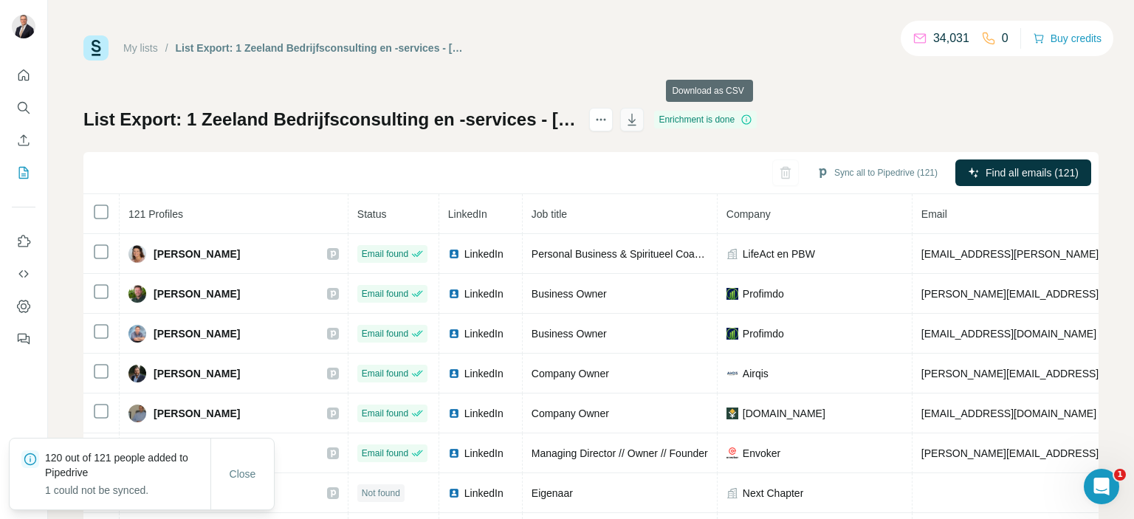  I want to click on button: Quick start, so click(24, 75).